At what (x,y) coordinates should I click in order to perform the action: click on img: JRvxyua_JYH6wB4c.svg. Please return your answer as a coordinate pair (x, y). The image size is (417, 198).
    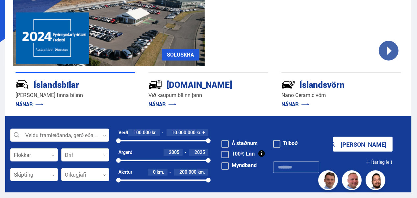
    Looking at the image, I should click on (22, 85).